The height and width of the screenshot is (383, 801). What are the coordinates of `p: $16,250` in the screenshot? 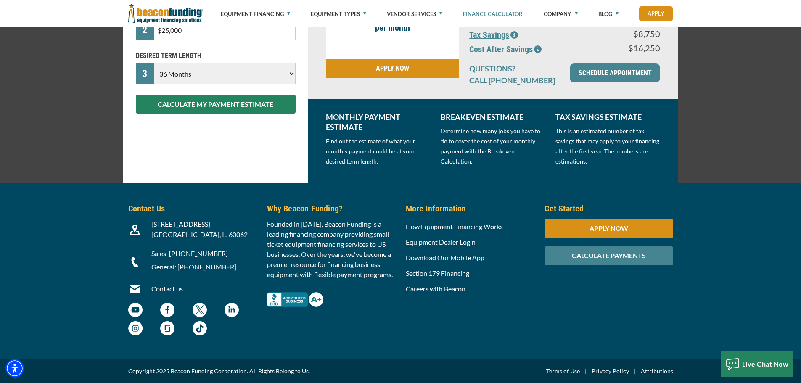 It's located at (623, 48).